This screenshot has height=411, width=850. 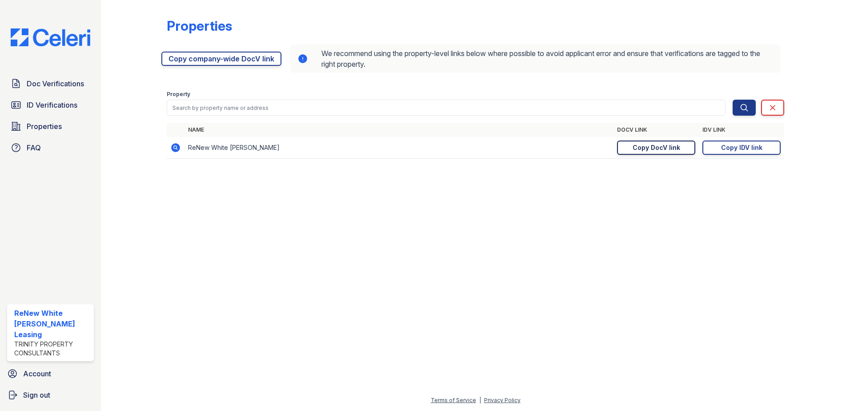 What do you see at coordinates (399, 130) in the screenshot?
I see `th: Name` at bounding box center [399, 130].